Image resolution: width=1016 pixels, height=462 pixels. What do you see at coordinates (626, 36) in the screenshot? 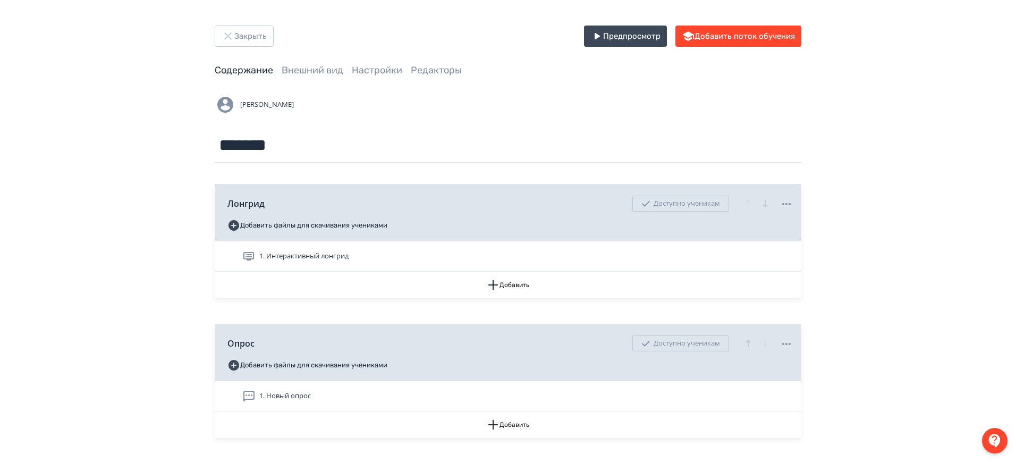
I see `button: Предпросмотр` at bounding box center [626, 36].